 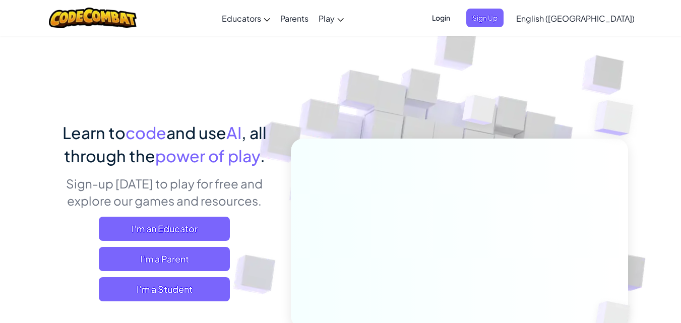 I want to click on span: AI, so click(x=234, y=133).